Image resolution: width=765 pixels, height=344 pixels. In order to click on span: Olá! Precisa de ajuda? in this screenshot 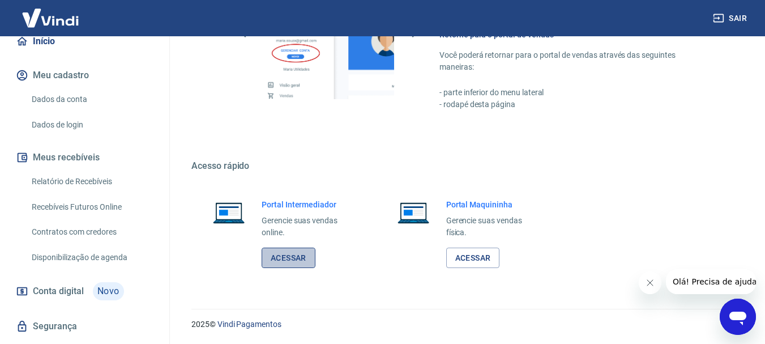, I will do `click(51, 12)`.